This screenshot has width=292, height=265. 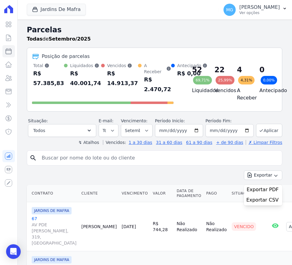 I want to click on h4: A Receber, so click(x=244, y=94).